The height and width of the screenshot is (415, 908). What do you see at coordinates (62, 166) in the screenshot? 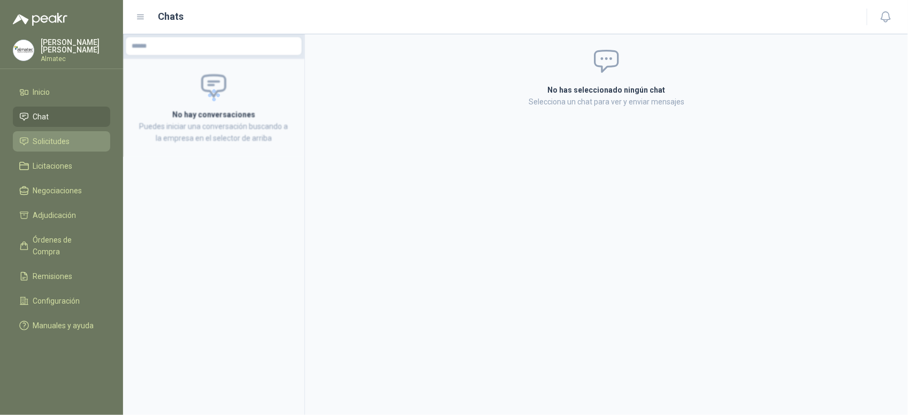
I see `a: Licitaciones` at bounding box center [62, 166].